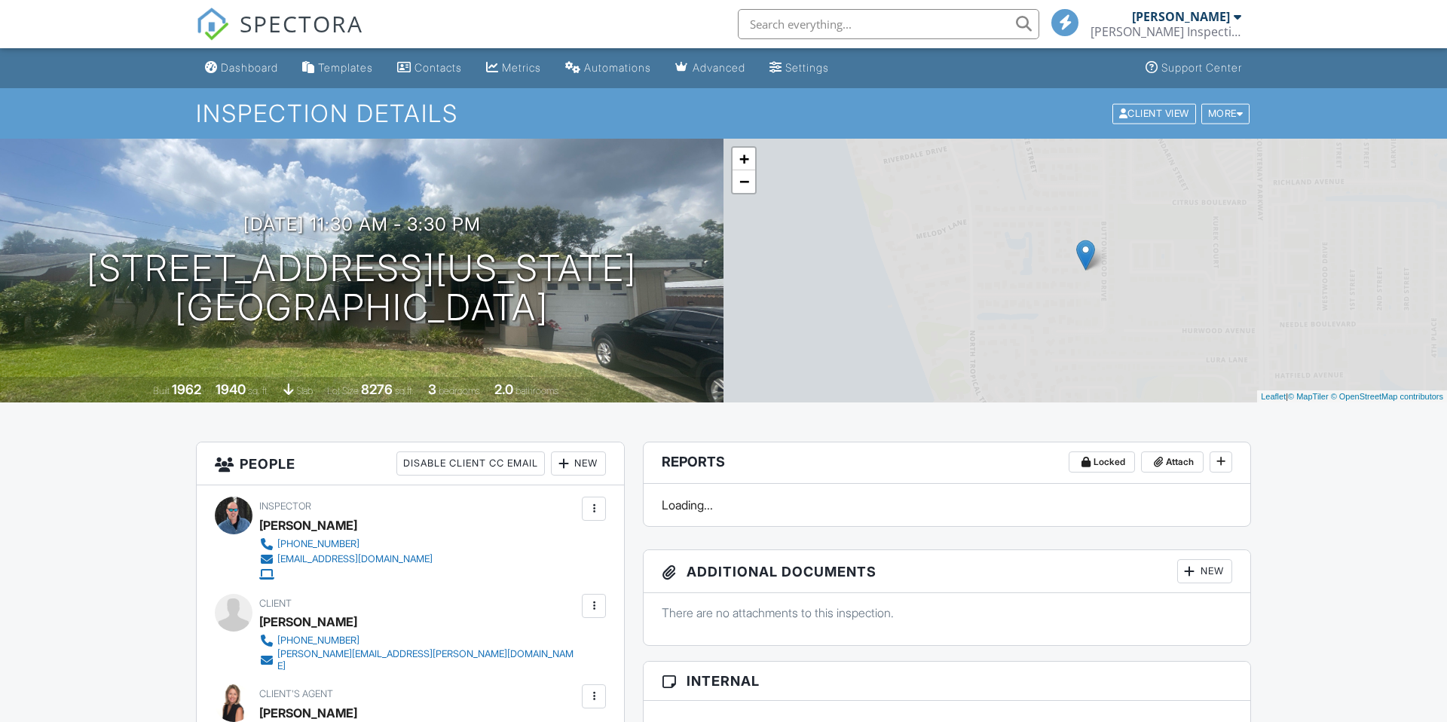 This screenshot has height=722, width=1447. I want to click on span: SPECTORA, so click(302, 23).